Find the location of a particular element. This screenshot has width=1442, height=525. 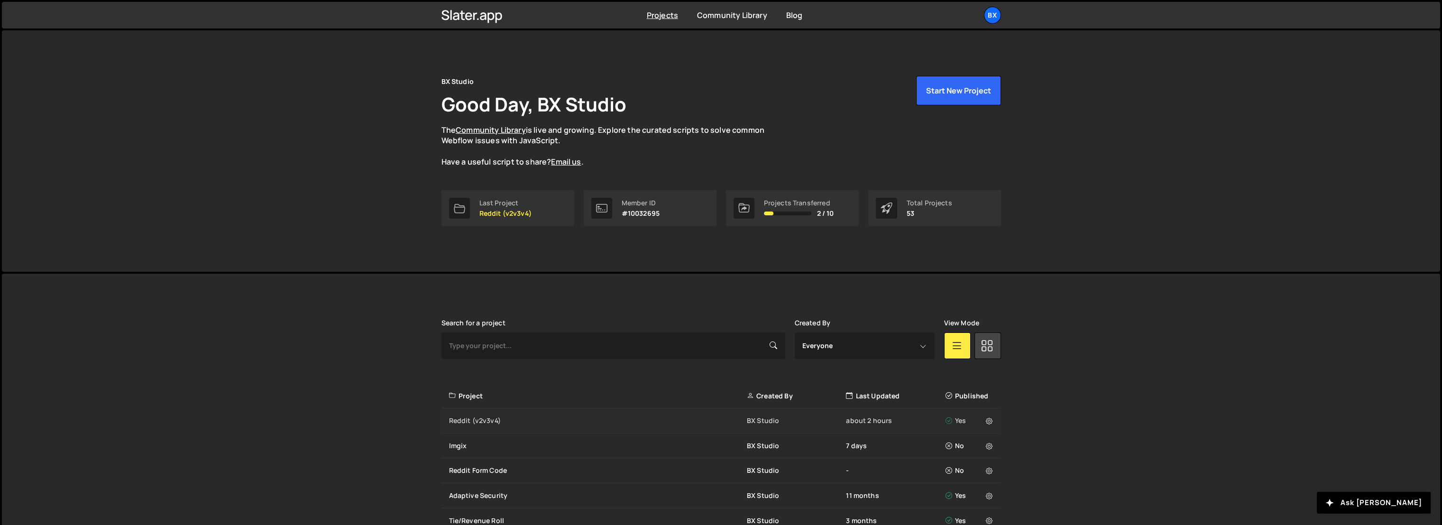

a: BX is located at coordinates (992, 15).